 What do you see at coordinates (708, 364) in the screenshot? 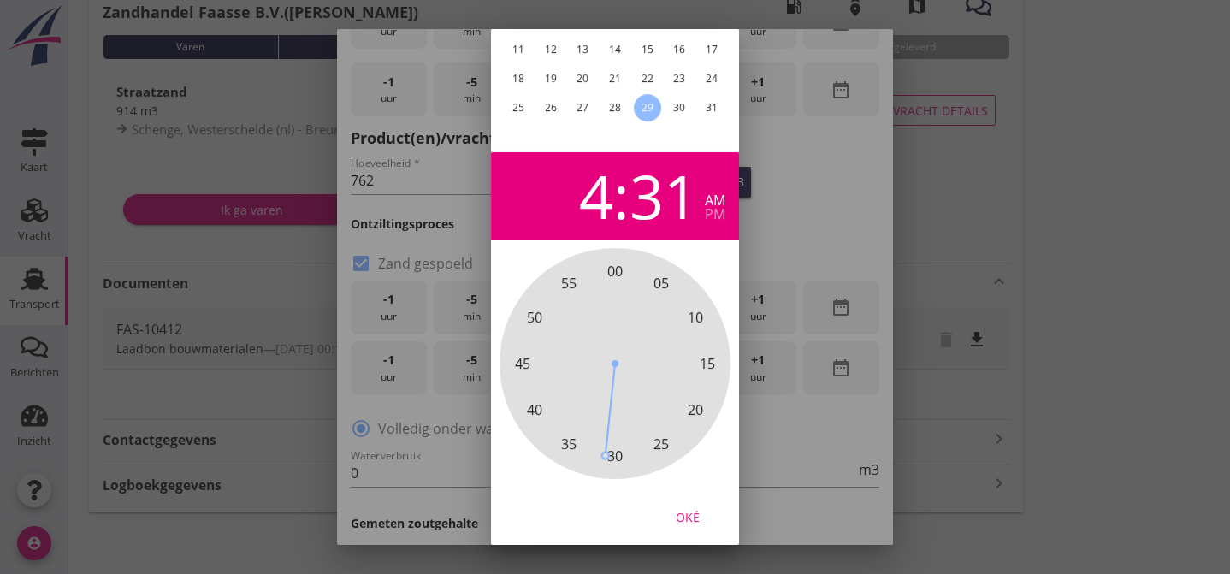
I see `span: 15` at bounding box center [708, 364].